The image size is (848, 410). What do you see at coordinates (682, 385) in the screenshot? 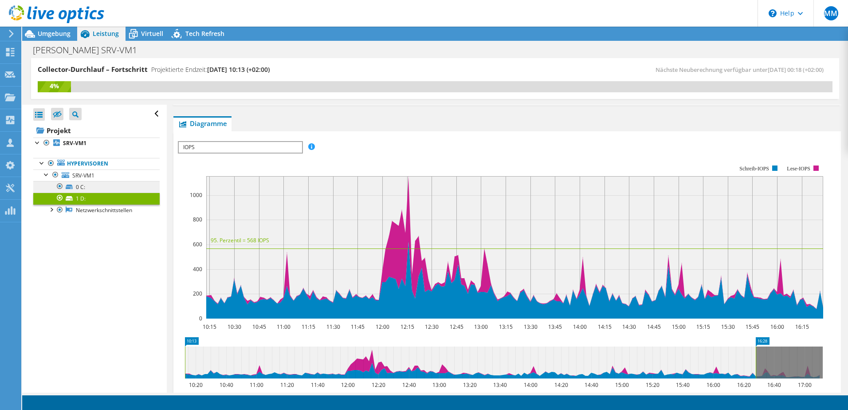
I see `text: 15:40` at bounding box center [682, 385].